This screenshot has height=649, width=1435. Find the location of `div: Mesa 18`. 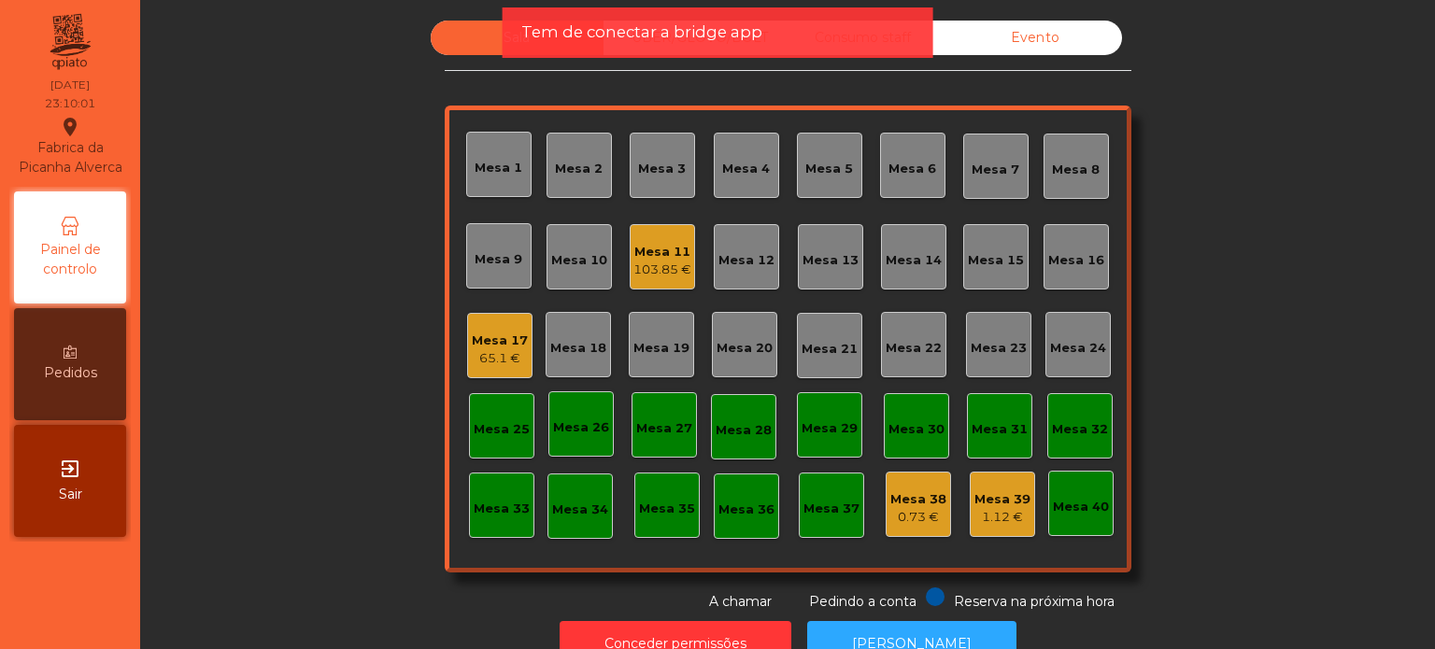

div: Mesa 18 is located at coordinates (578, 348).